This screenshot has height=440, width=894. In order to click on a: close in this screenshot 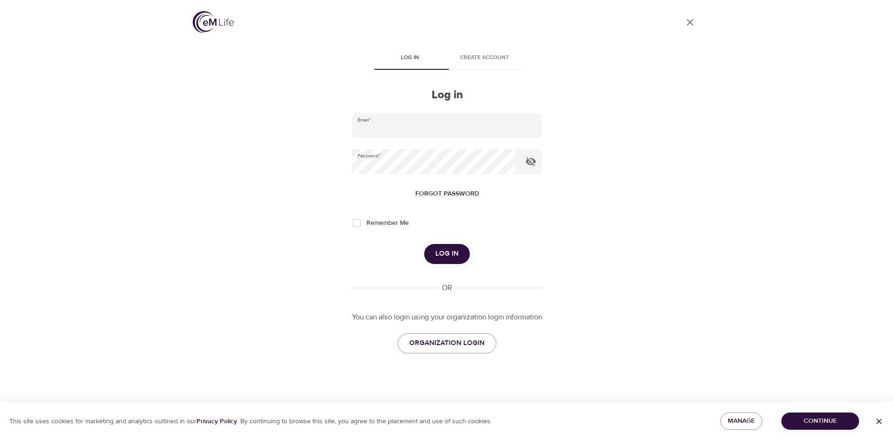, I will do `click(690, 22)`.